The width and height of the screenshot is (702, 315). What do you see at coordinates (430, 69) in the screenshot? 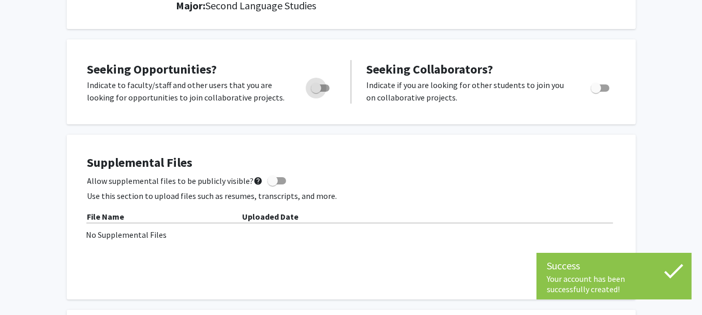
I see `span: Seeking Collaborators?` at bounding box center [430, 69].